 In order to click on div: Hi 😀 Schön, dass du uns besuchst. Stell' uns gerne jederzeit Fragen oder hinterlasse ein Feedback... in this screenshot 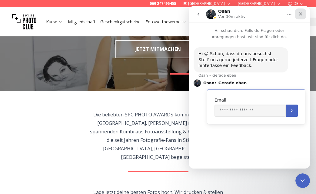, I will do `click(52, 54)`.